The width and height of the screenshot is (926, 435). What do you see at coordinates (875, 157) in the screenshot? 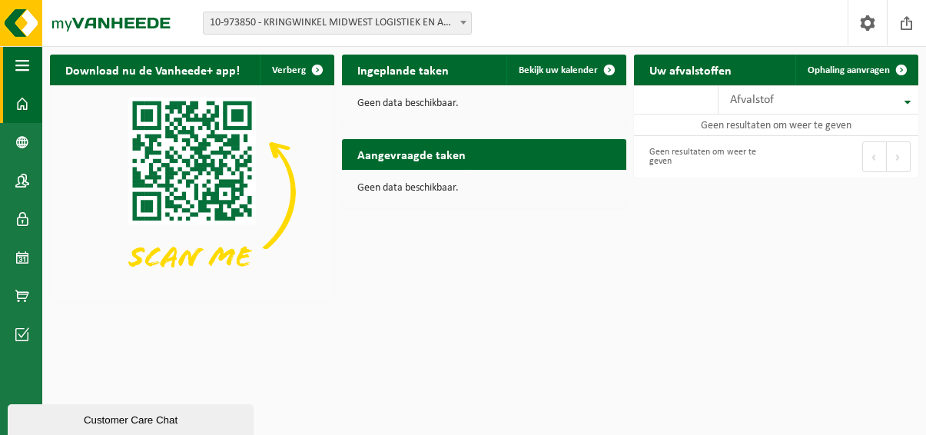
I see `button: Previous` at bounding box center [875, 157].